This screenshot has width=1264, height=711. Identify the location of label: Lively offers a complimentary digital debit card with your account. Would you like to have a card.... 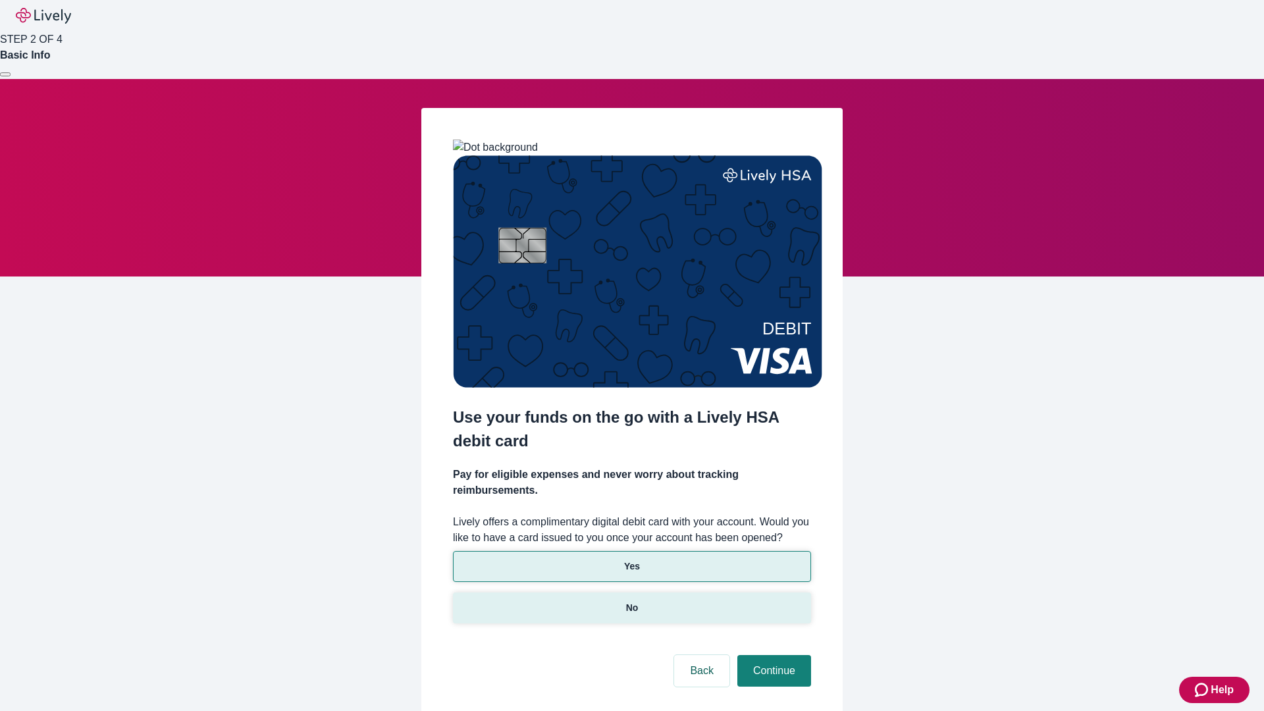
(632, 530).